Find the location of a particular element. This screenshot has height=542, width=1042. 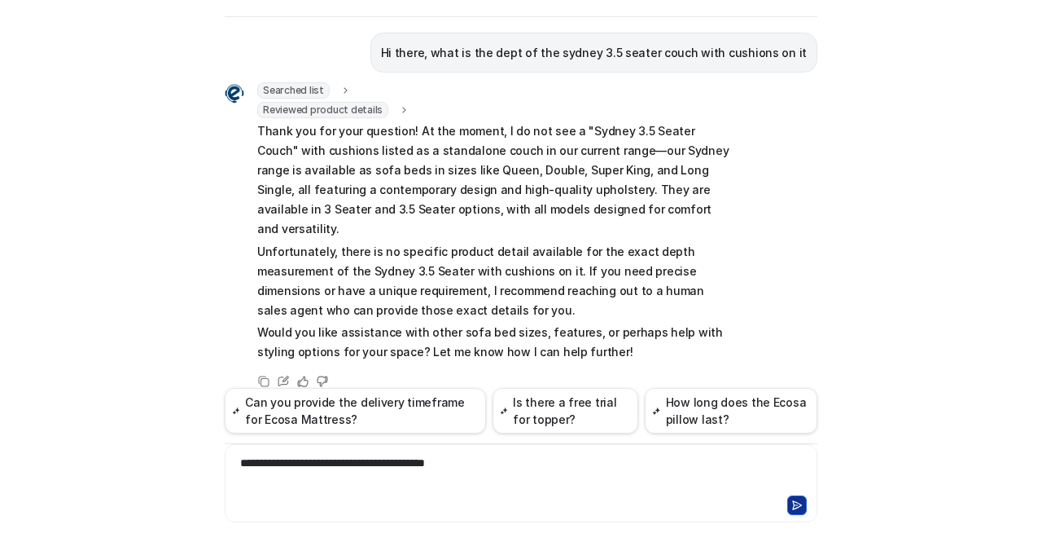

button: How long does the Ecosa pillow last? is located at coordinates (731, 410).